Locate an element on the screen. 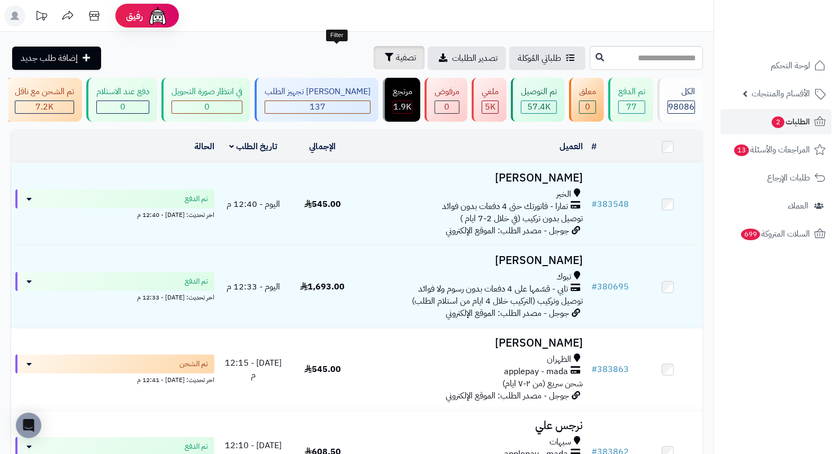  a: ملغي 5K is located at coordinates (489, 99).